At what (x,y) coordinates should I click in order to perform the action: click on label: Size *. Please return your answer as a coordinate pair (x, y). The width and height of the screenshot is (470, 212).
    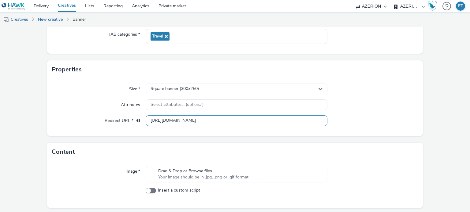
    Looking at the image, I should click on (135, 88).